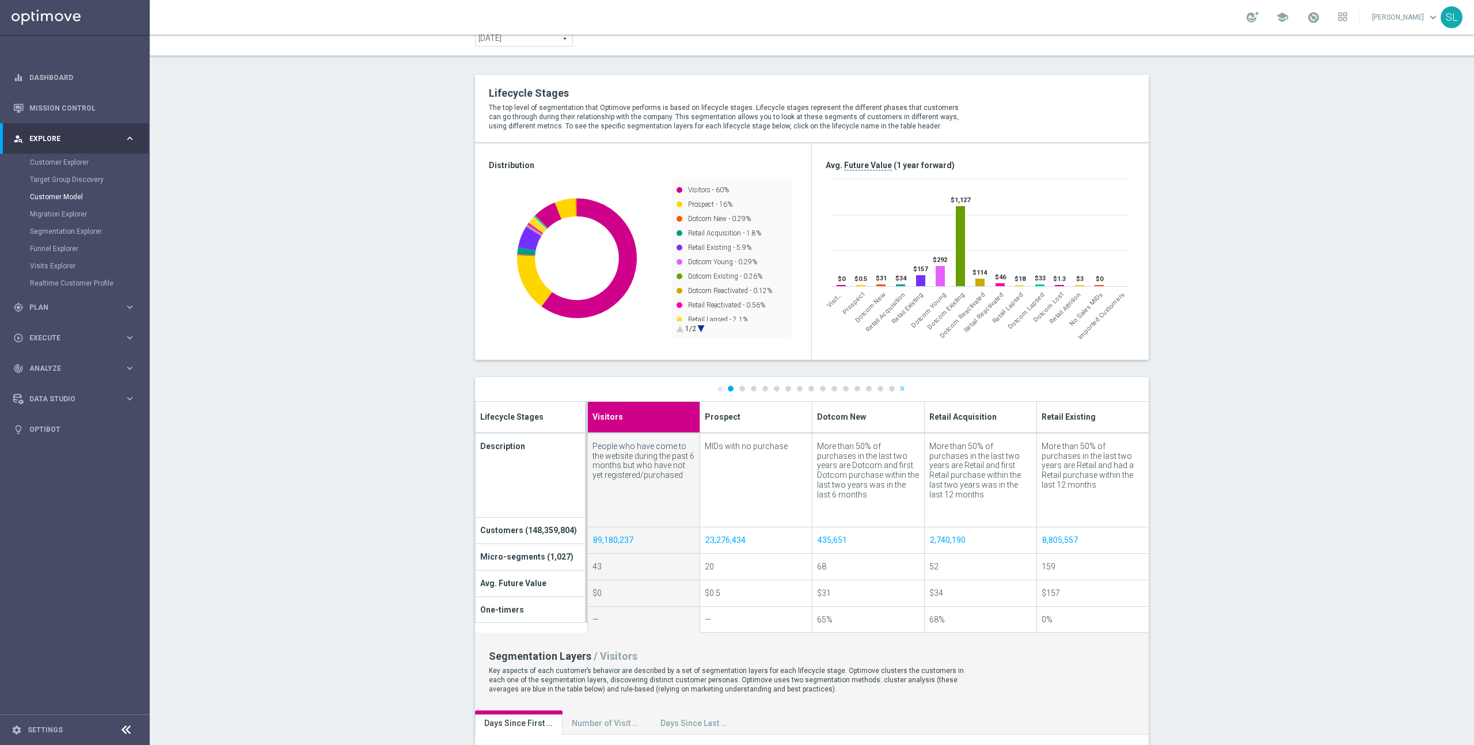 The width and height of the screenshot is (1474, 745). What do you see at coordinates (921, 269) in the screenshot?
I see `text: $157` at bounding box center [921, 269].